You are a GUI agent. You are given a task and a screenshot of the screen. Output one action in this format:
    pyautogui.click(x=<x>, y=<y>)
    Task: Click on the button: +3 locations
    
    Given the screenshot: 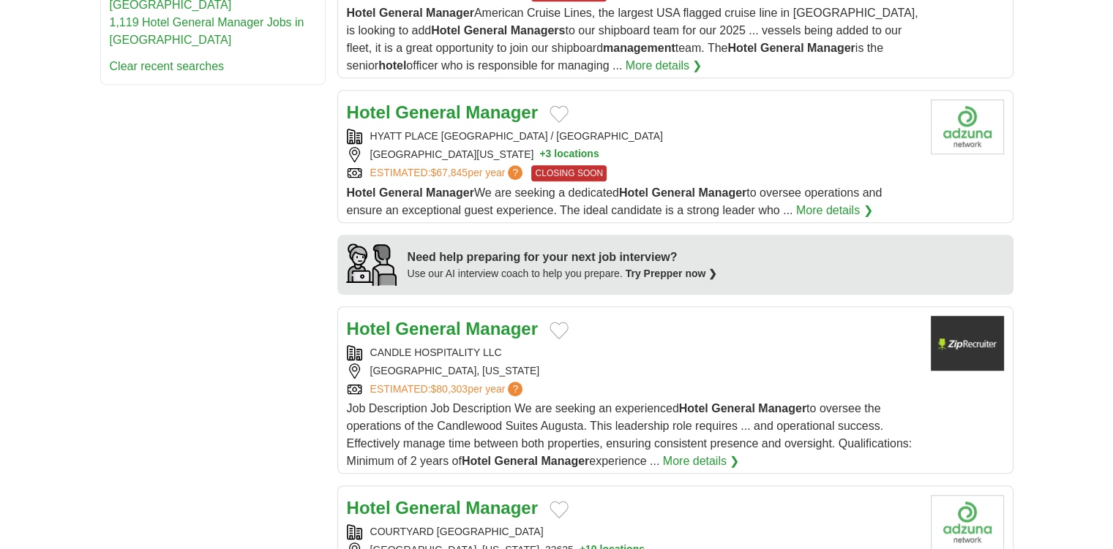 What is the action you would take?
    pyautogui.click(x=568, y=154)
    